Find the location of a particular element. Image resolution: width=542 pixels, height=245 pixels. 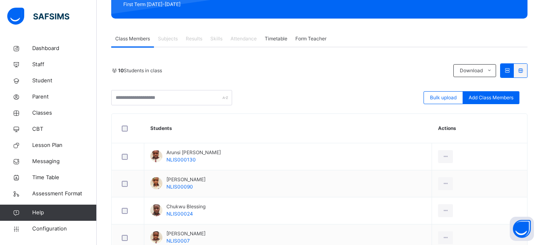

span: Bulk upload is located at coordinates (444, 98).